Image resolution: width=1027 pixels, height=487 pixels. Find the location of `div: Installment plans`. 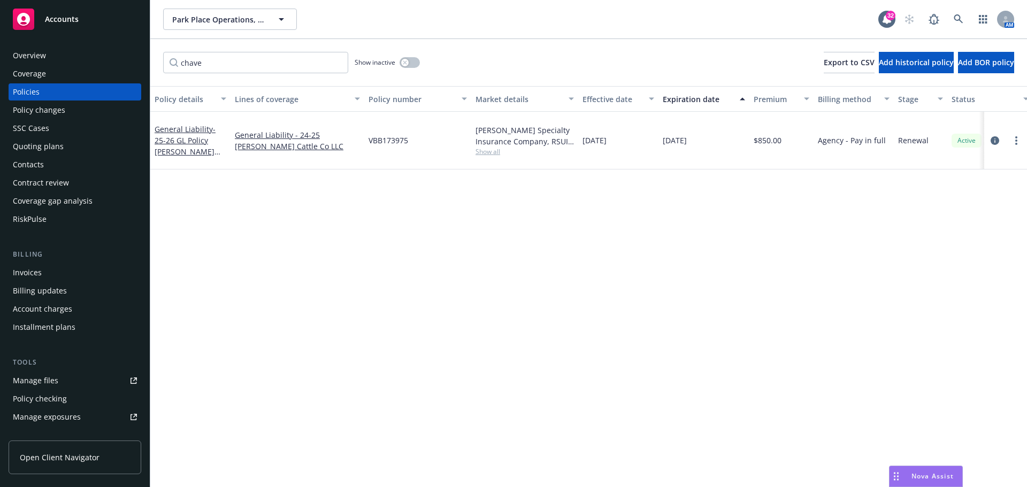

div: Installment plans is located at coordinates (44, 327).